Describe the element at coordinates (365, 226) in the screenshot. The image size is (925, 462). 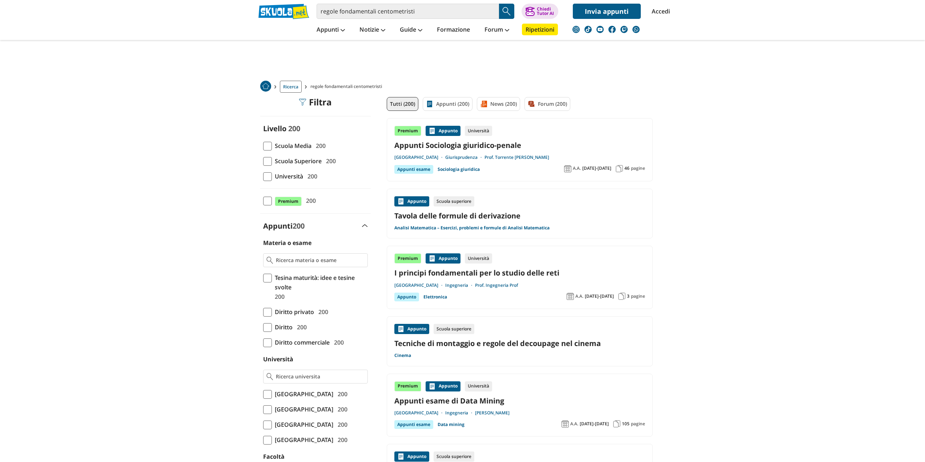
I see `img: Apri e chiudi sezione` at that location.